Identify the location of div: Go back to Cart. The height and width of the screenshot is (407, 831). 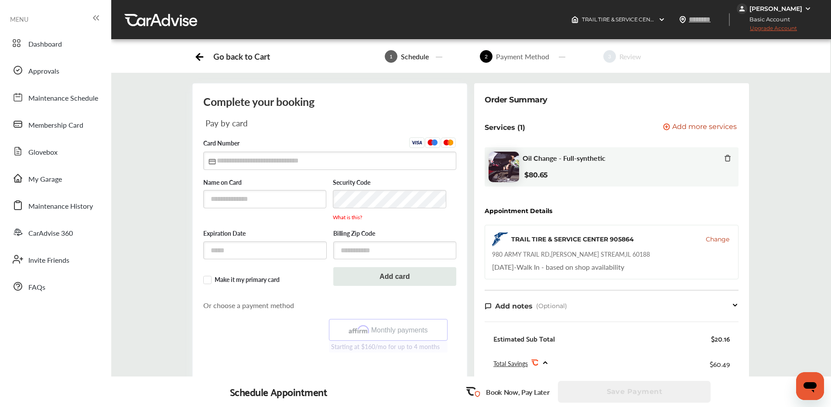
(241, 56).